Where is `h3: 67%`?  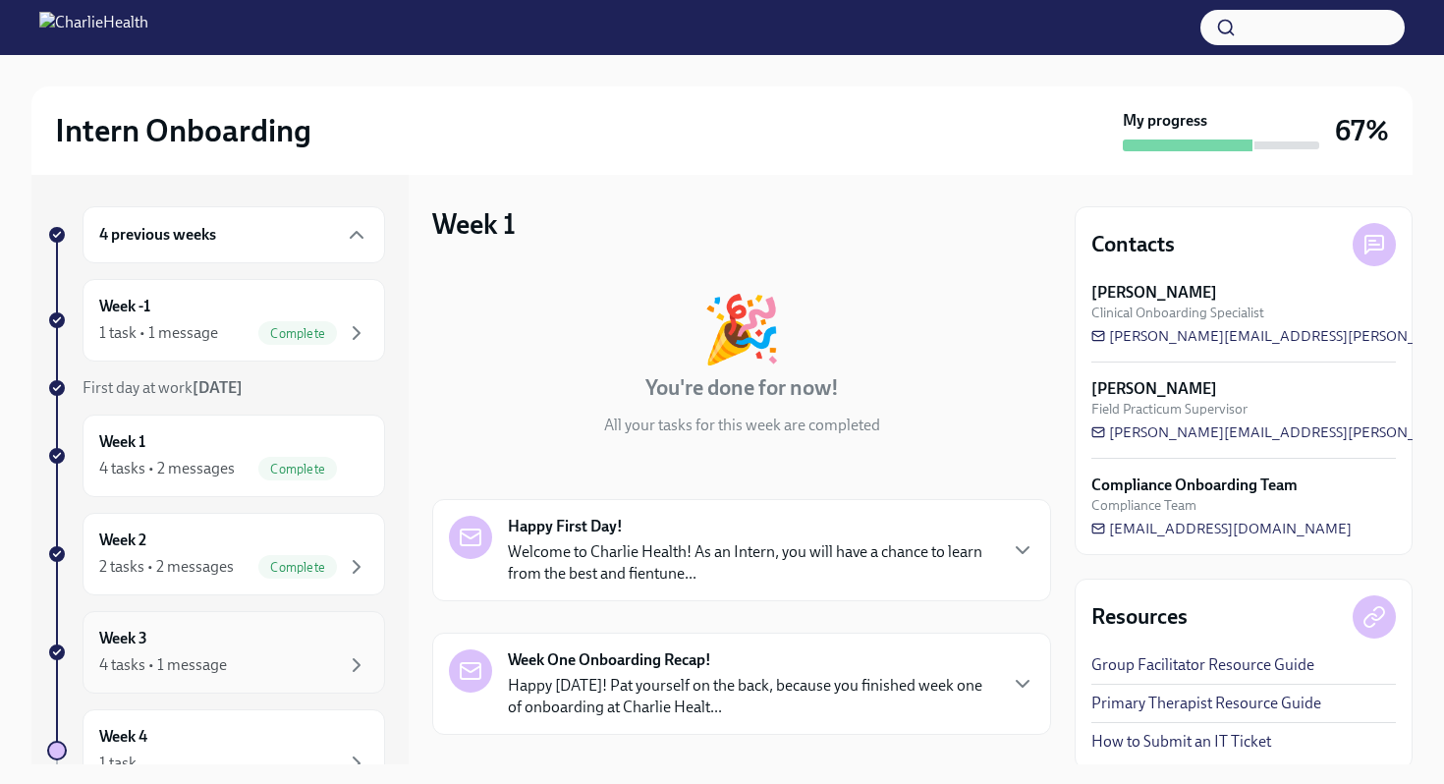 h3: 67% is located at coordinates (1362, 131).